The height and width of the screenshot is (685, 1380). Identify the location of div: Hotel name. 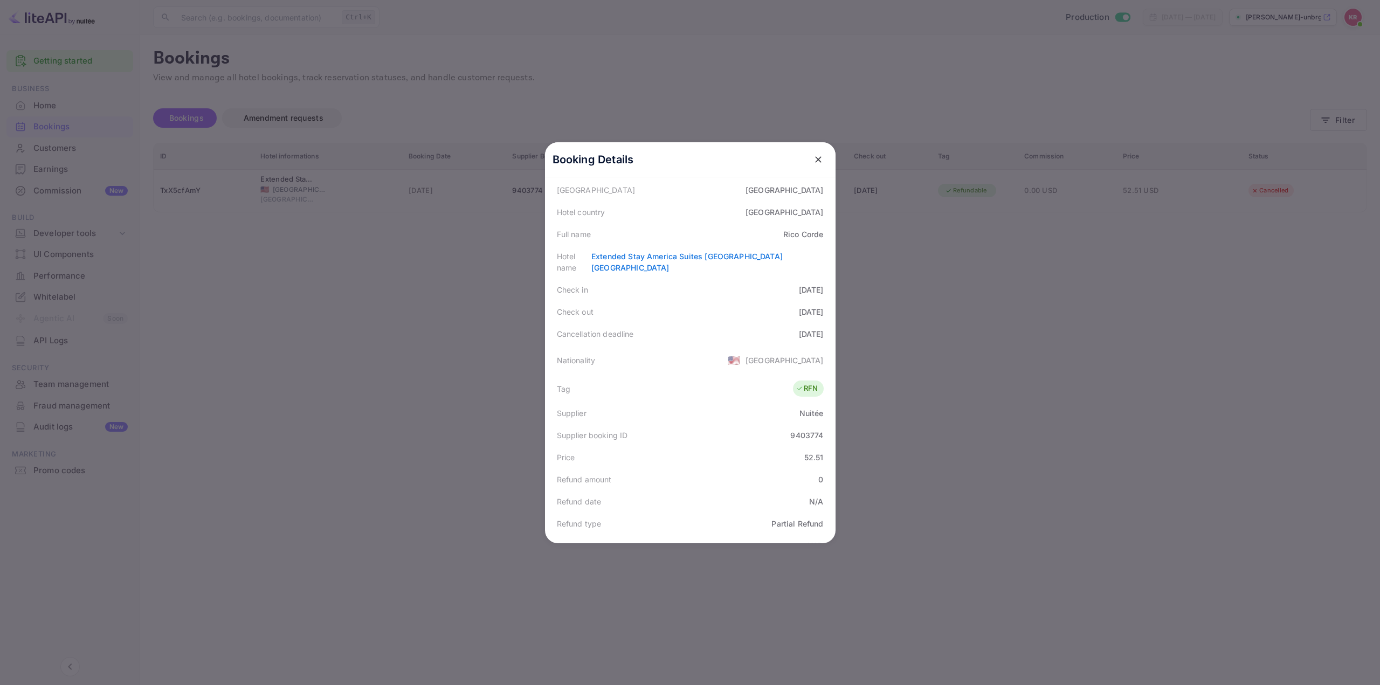
(574, 262).